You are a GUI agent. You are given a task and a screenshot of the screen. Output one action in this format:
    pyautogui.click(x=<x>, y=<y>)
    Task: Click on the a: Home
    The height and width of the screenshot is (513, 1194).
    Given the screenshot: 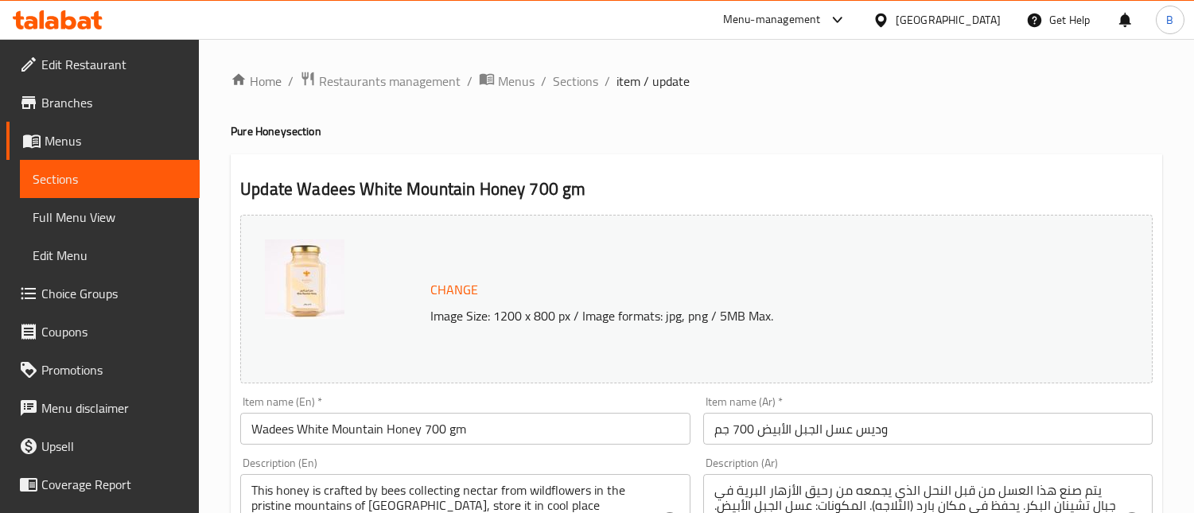 What is the action you would take?
    pyautogui.click(x=256, y=81)
    